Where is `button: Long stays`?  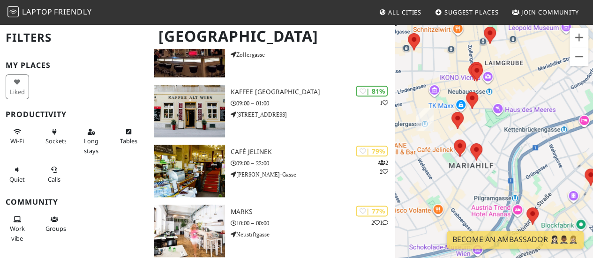
button: Long stays is located at coordinates (91, 141).